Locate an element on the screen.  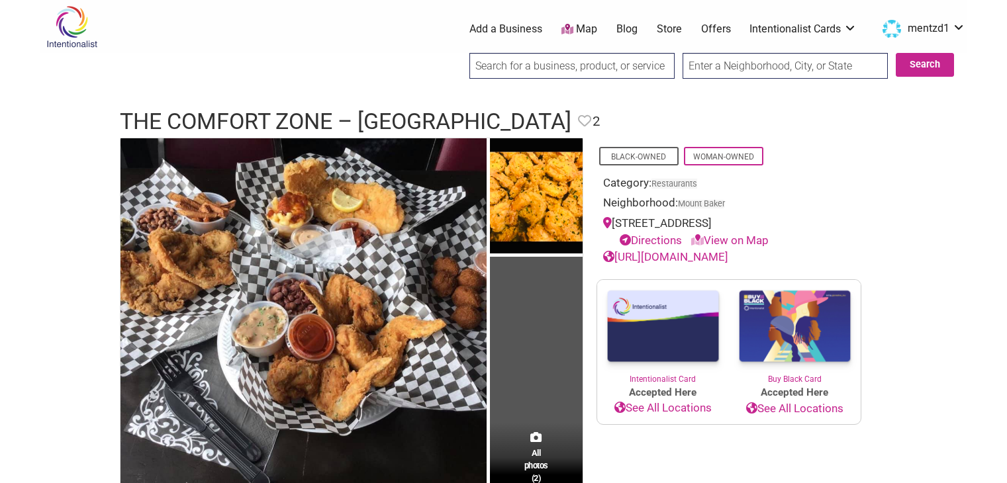
input: Enter a Neighborhood, City, or State is located at coordinates (785, 66).